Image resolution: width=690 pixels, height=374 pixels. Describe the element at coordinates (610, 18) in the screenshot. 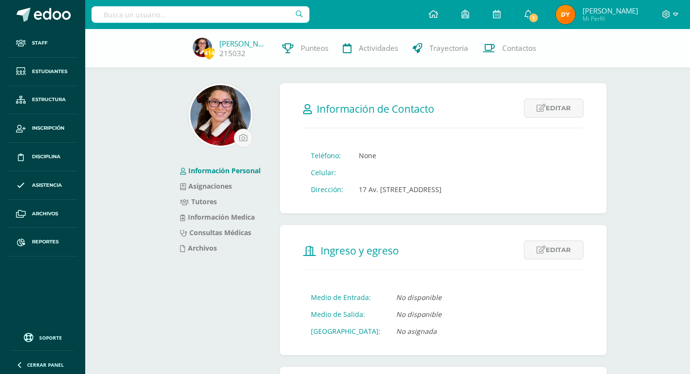

I see `span: Mi Perfil` at that location.